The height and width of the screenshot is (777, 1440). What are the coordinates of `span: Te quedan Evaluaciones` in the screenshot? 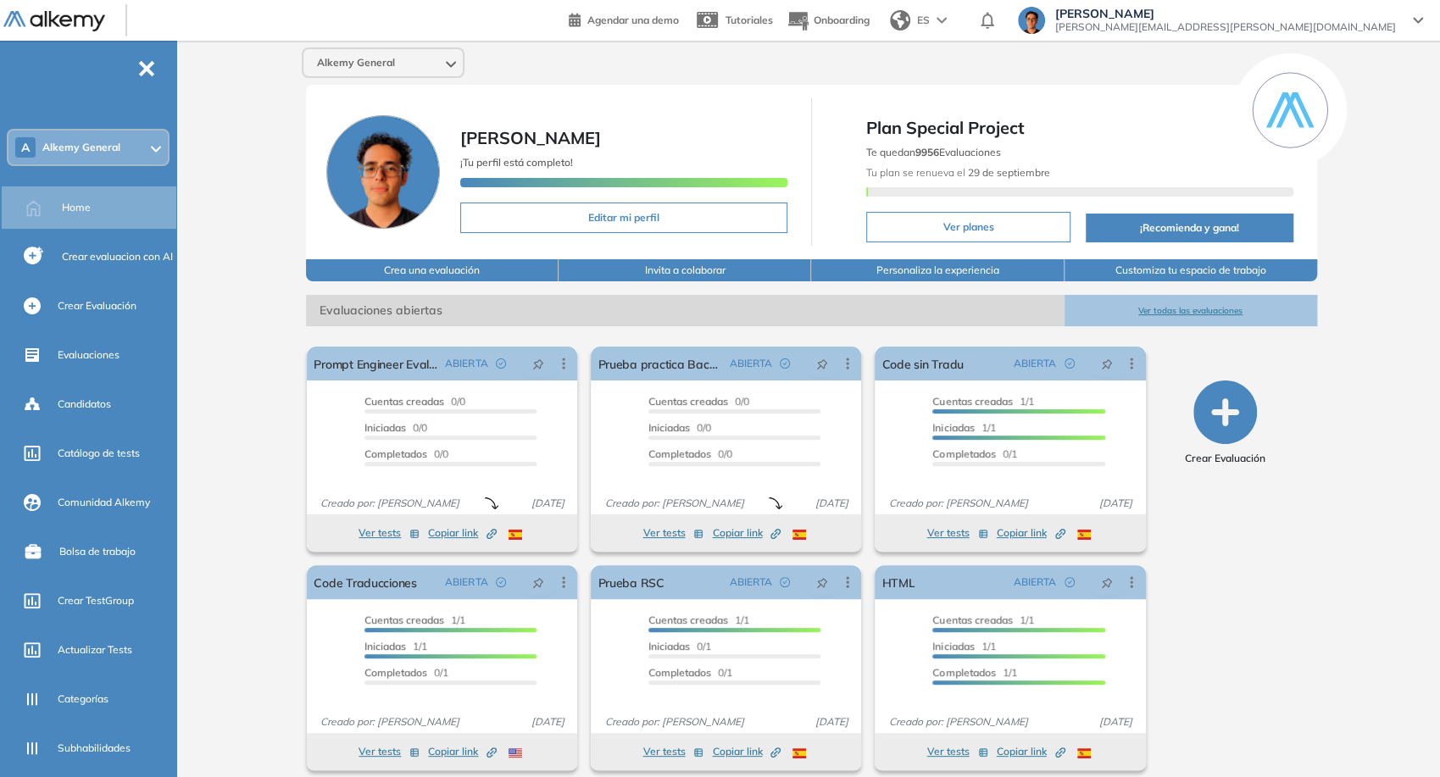 It's located at (933, 152).